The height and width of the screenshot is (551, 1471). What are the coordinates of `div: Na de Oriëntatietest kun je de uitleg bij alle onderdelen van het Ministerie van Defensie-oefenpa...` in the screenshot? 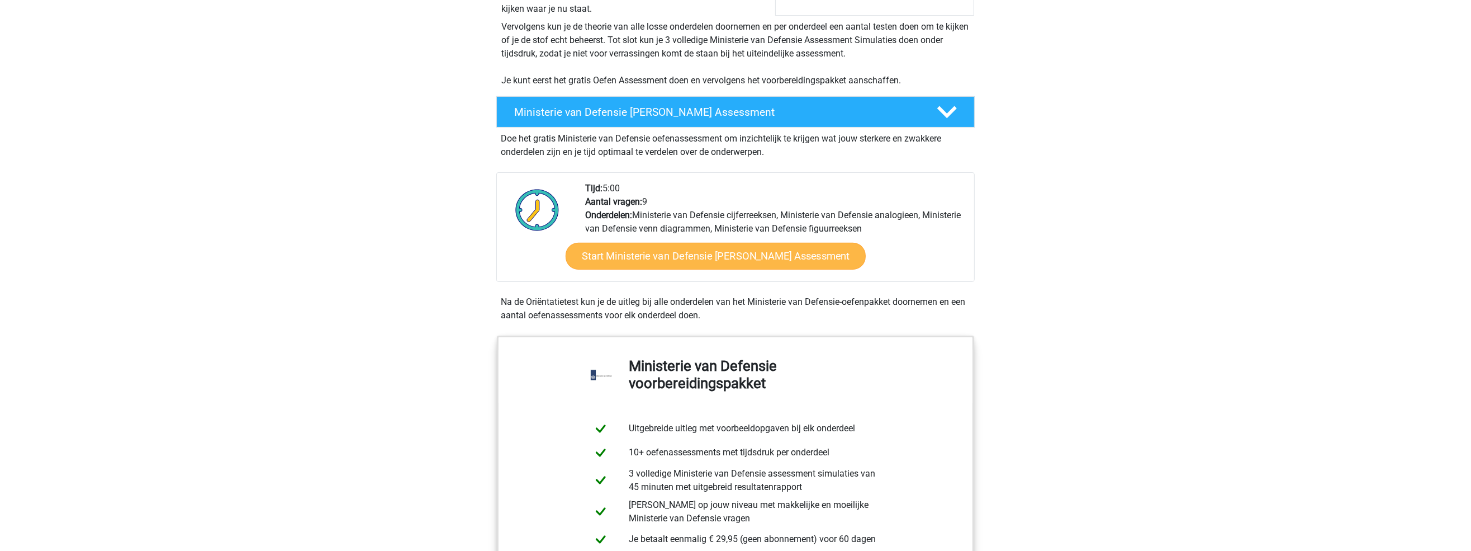 It's located at (736, 309).